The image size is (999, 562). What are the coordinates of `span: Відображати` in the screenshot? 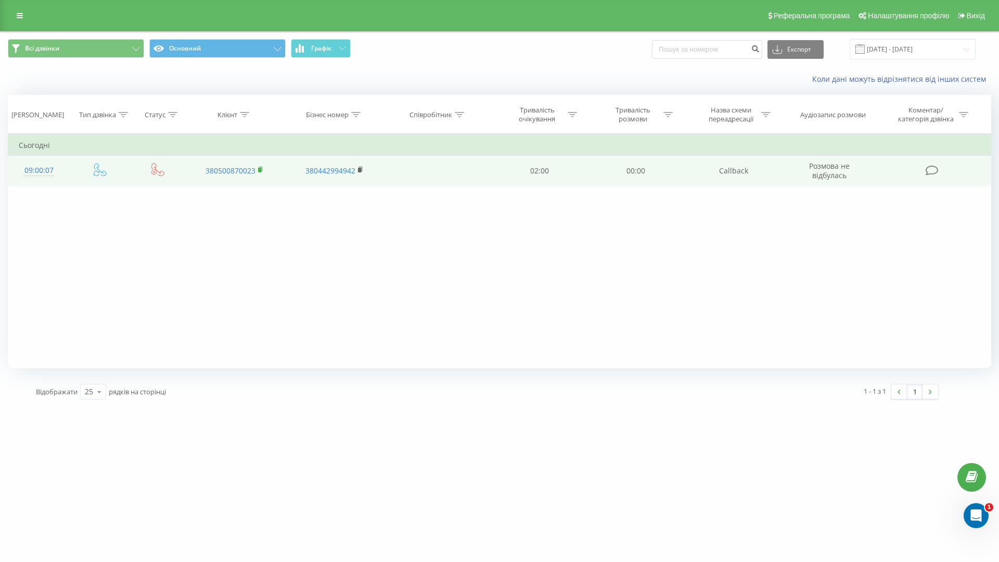 It's located at (57, 391).